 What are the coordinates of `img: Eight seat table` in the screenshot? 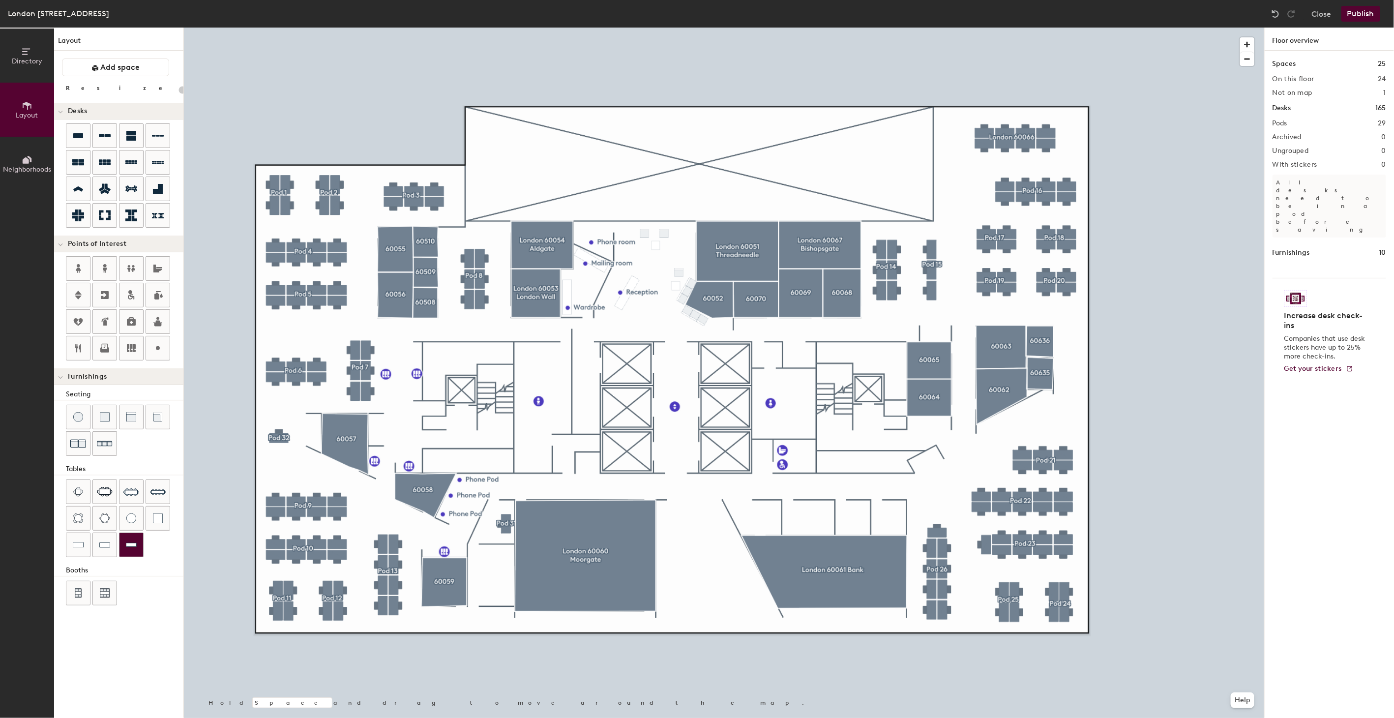 It's located at (131, 492).